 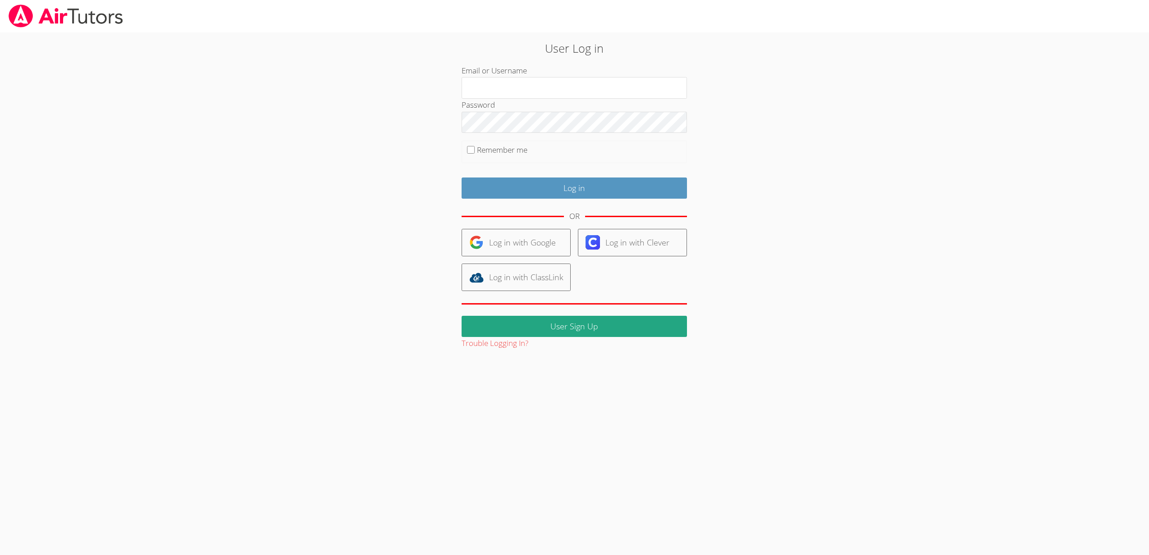 What do you see at coordinates (574, 216) in the screenshot?
I see `div: OR` at bounding box center [574, 216].